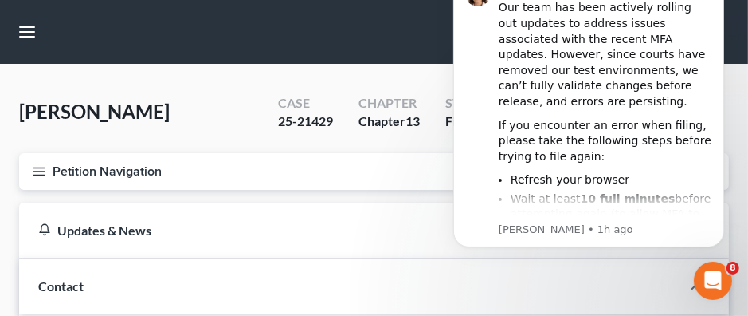  What do you see at coordinates (374, 171) in the screenshot?
I see `button: Petition Navigation` at bounding box center [374, 171].